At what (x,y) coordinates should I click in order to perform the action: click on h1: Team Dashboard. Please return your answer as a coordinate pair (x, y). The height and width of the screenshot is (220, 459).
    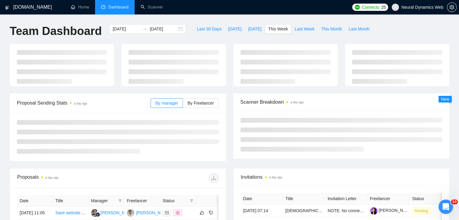
    Looking at the image, I should click on (55, 31).